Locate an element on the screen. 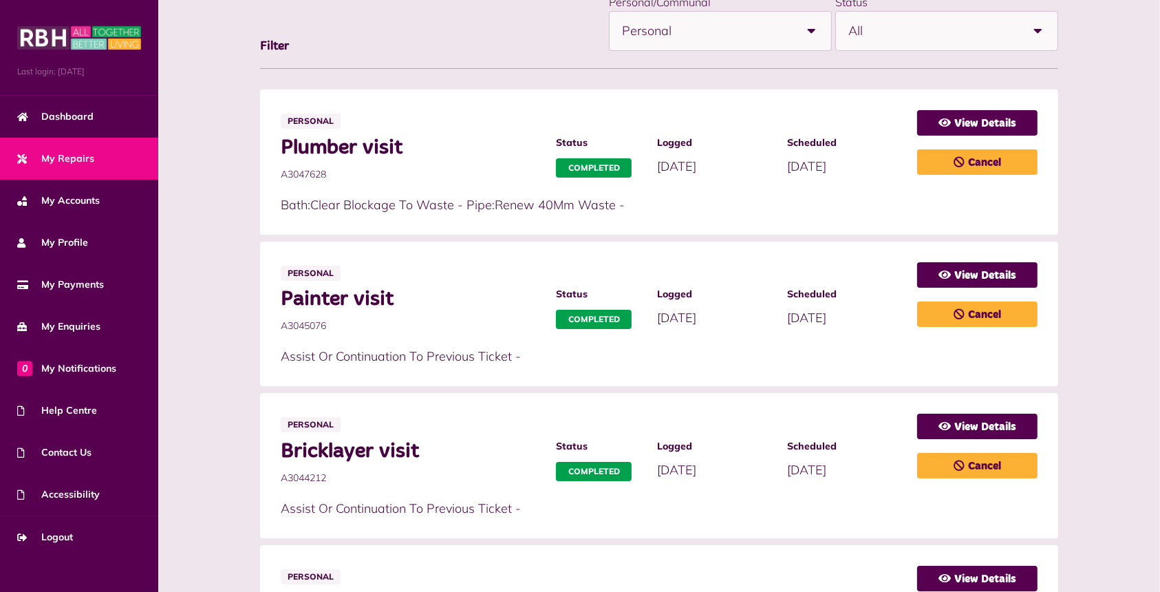 The width and height of the screenshot is (1160, 592). span: My Enquiries is located at coordinates (58, 326).